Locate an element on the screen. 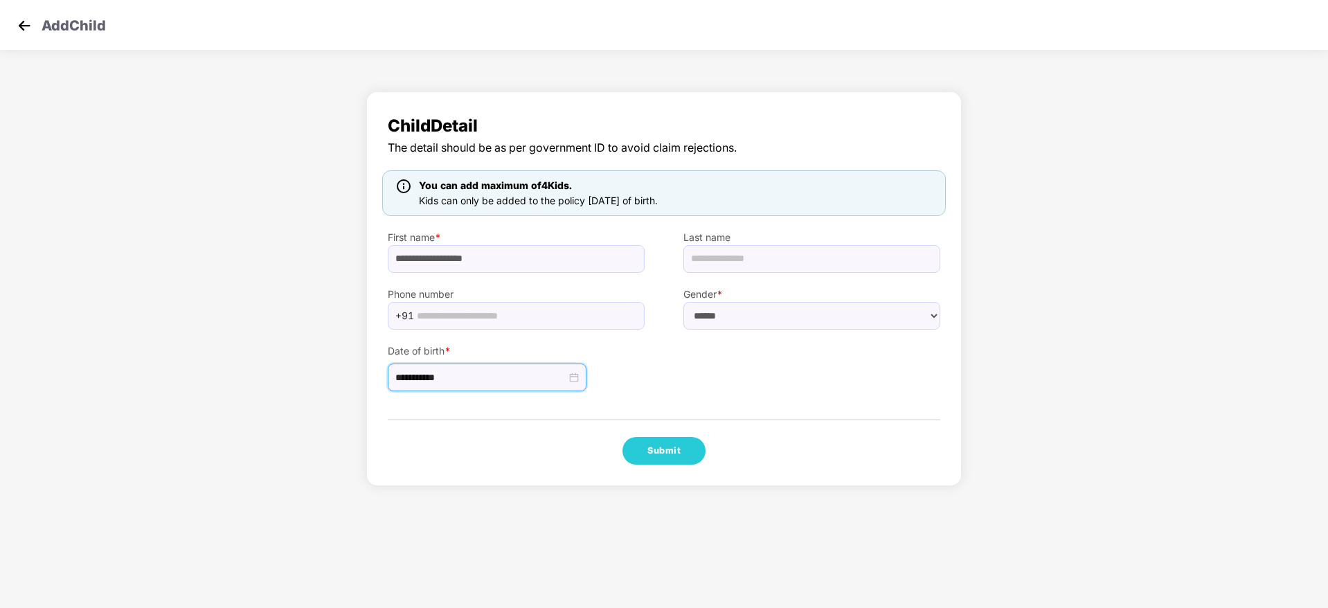 This screenshot has width=1328, height=608. label: Gender is located at coordinates (812, 294).